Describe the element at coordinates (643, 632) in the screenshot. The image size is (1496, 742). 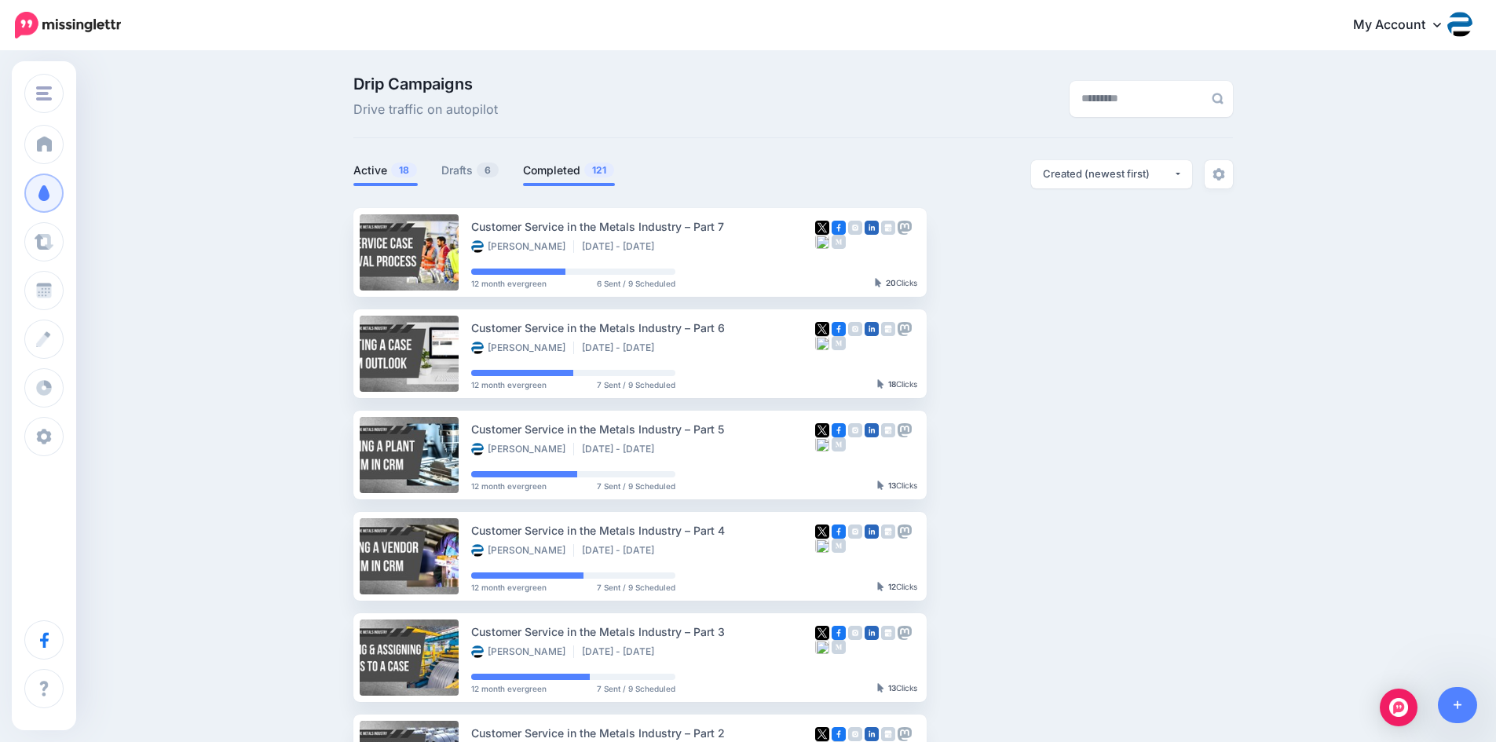
I see `div: Customer Service in the Metals Industry – Part 3` at that location.